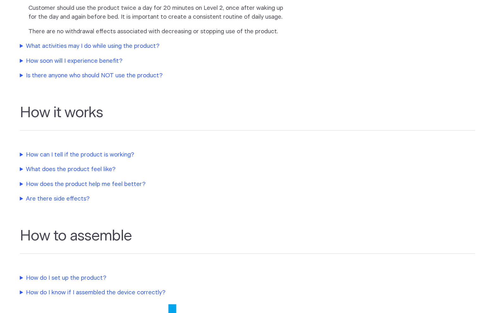 The image size is (495, 313). What do you see at coordinates (153, 199) in the screenshot?
I see `summary: Are there side effects?` at bounding box center [153, 199].